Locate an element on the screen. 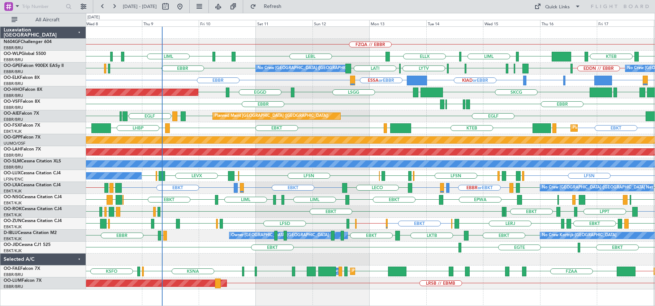  a: UUMO/OSF is located at coordinates (14, 143).